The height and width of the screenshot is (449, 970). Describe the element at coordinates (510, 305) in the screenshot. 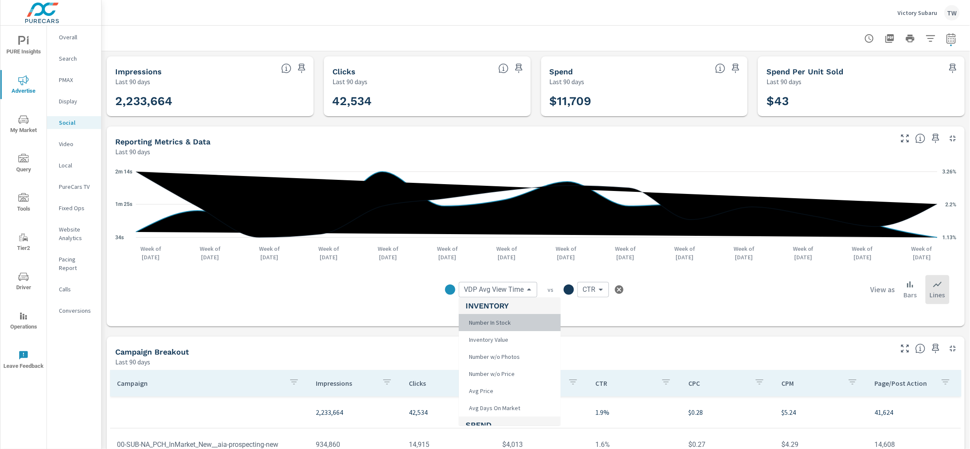

I see `h5: Inventory` at that location.